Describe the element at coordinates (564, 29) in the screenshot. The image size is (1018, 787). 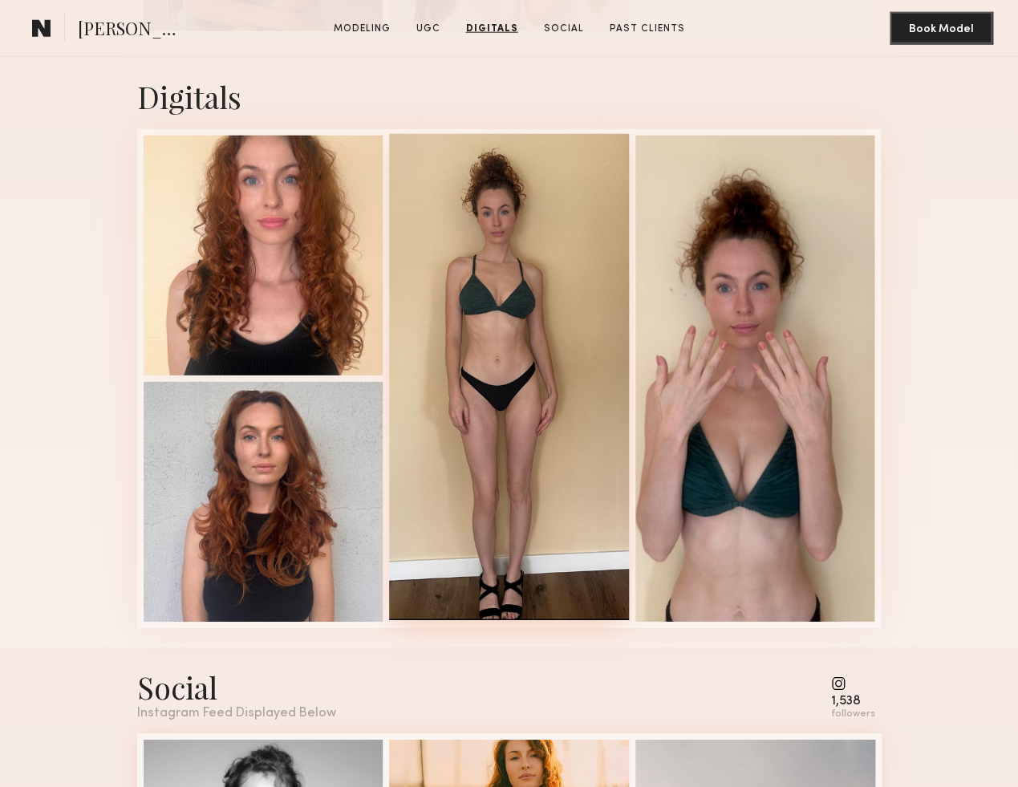
I see `a: Social` at that location.